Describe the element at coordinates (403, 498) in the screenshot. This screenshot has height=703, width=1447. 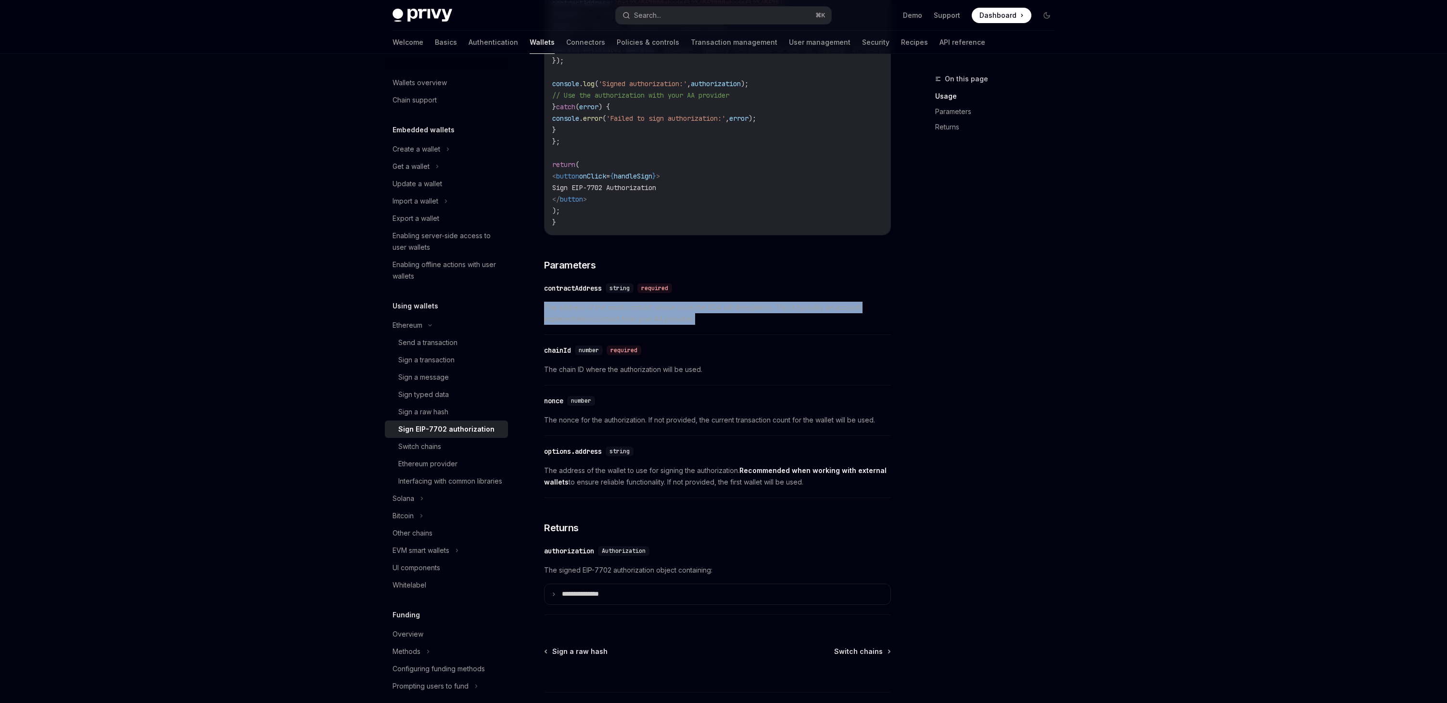
I see `div: Solana` at that location.